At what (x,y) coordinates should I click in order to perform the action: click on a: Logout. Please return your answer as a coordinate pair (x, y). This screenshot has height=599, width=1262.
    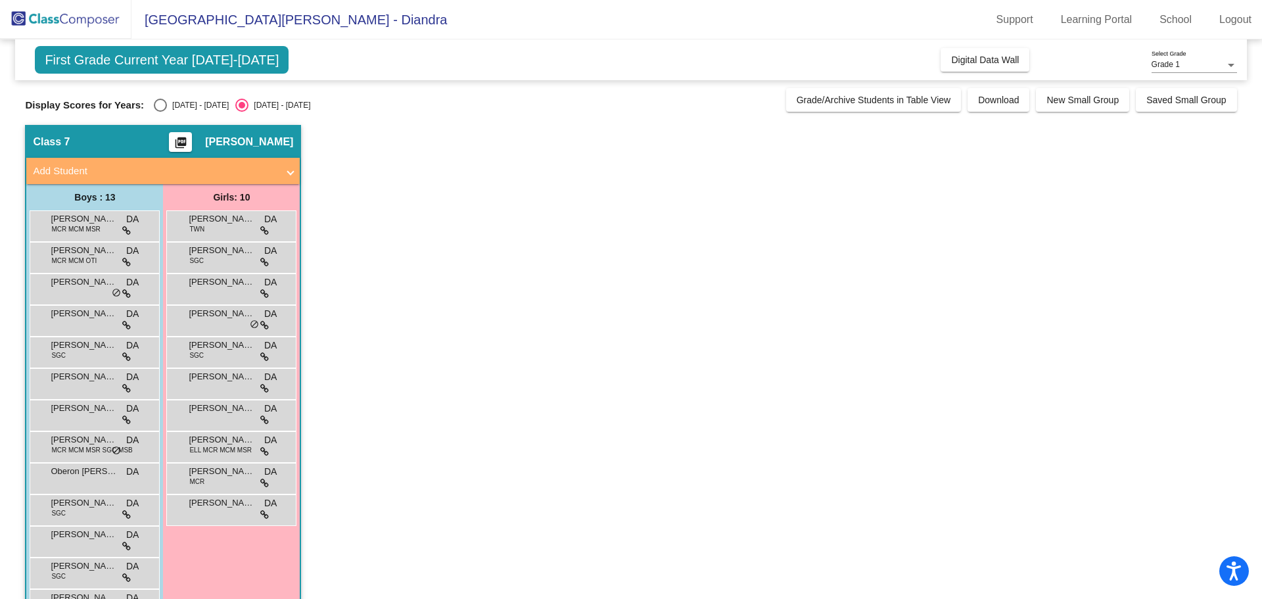
    Looking at the image, I should click on (1235, 20).